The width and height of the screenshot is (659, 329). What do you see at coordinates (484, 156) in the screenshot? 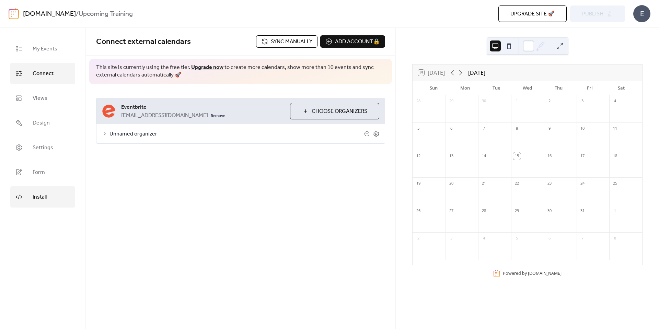
I see `div: 14` at bounding box center [484, 156].